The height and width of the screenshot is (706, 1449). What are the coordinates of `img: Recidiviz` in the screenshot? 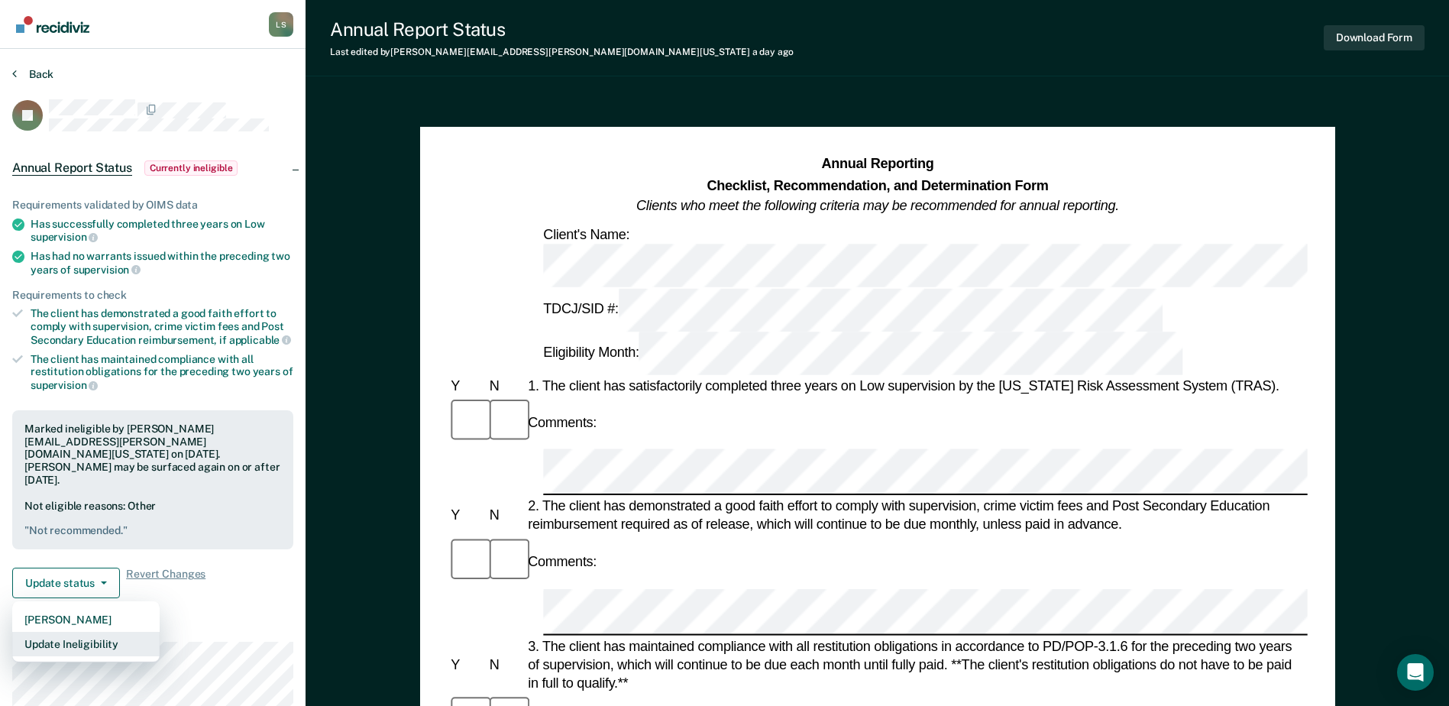 It's located at (53, 24).